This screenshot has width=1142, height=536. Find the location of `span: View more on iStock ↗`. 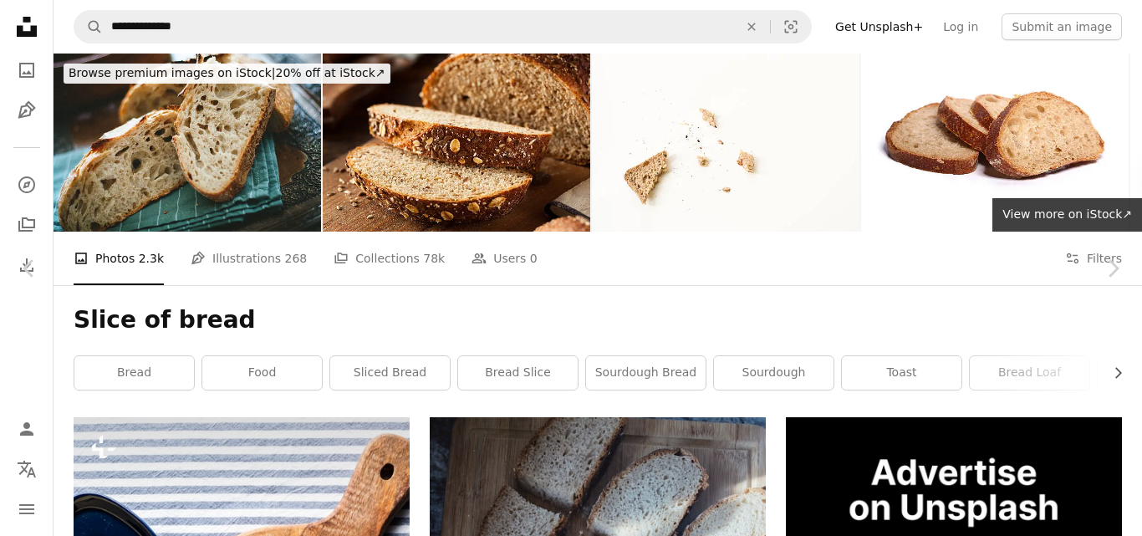

span: View more on iStock ↗ is located at coordinates (1067, 214).